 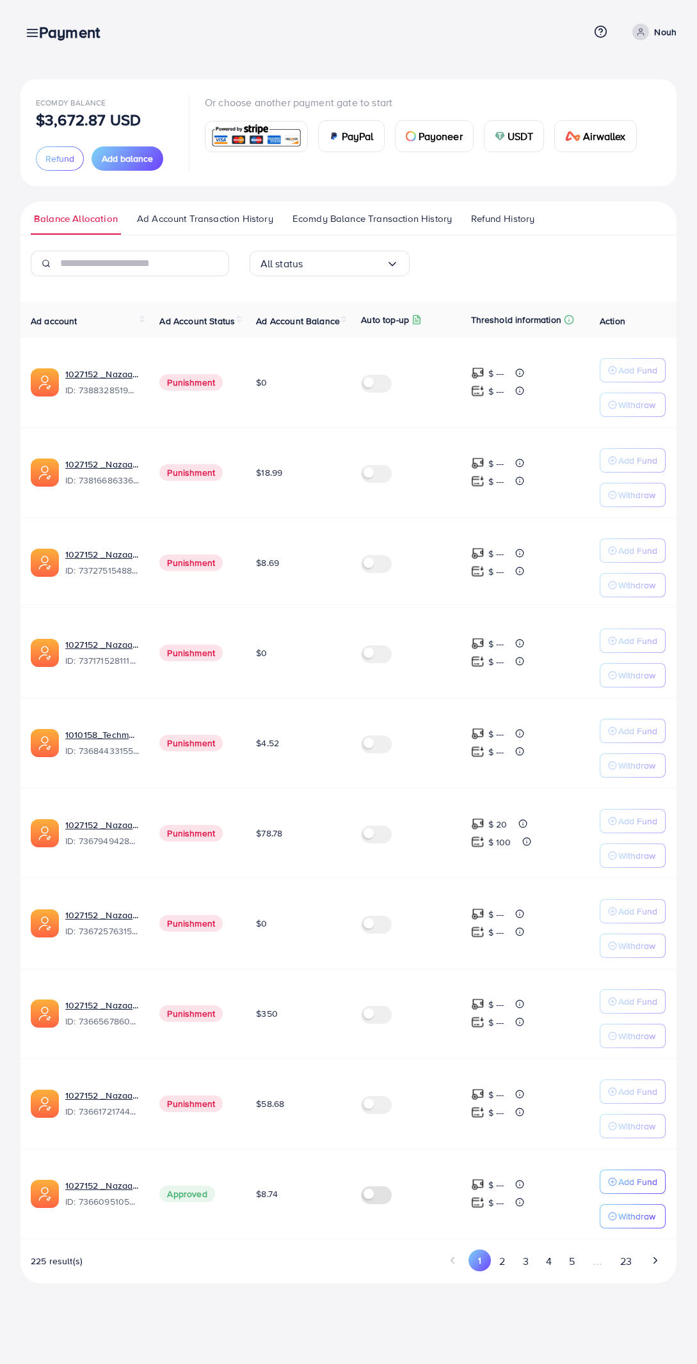 I want to click on a: 1027152 _Nazaagency_023, so click(x=102, y=464).